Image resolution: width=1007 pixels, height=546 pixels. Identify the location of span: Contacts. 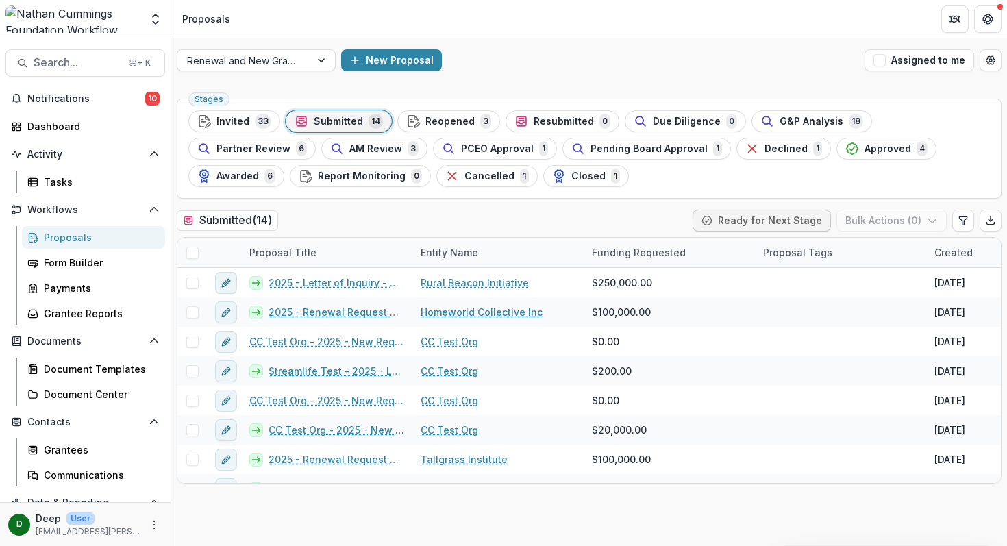
(85, 422).